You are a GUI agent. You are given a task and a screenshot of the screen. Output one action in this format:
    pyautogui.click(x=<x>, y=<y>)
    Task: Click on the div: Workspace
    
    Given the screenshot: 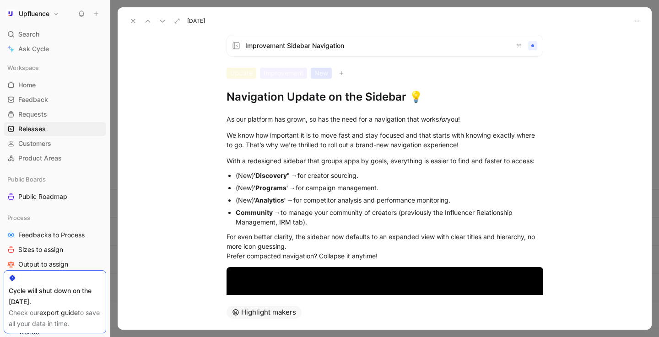 What is the action you would take?
    pyautogui.click(x=55, y=68)
    